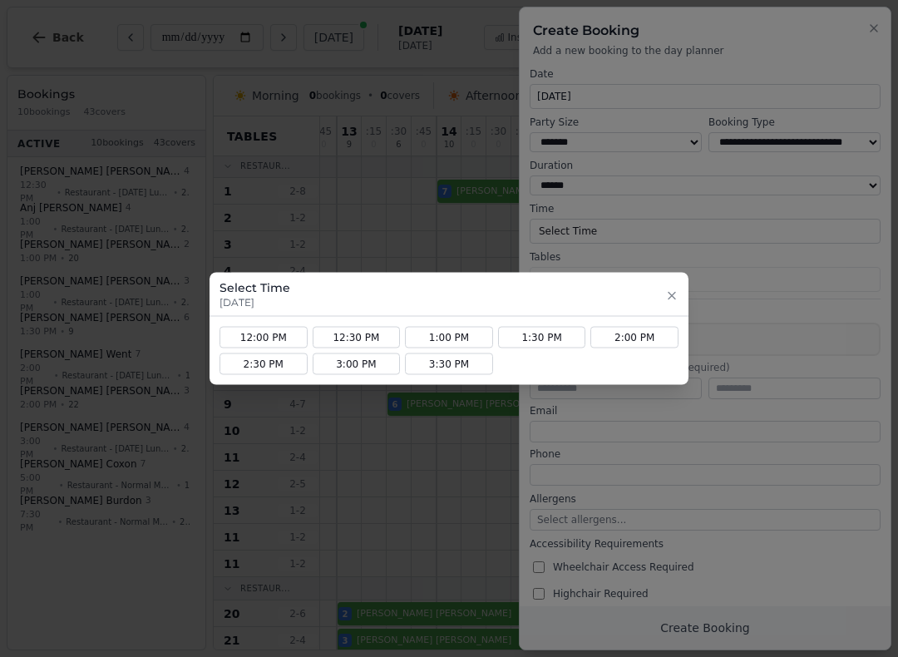 The image size is (898, 657). What do you see at coordinates (449, 364) in the screenshot?
I see `button: 3:30 PM` at bounding box center [449, 364].